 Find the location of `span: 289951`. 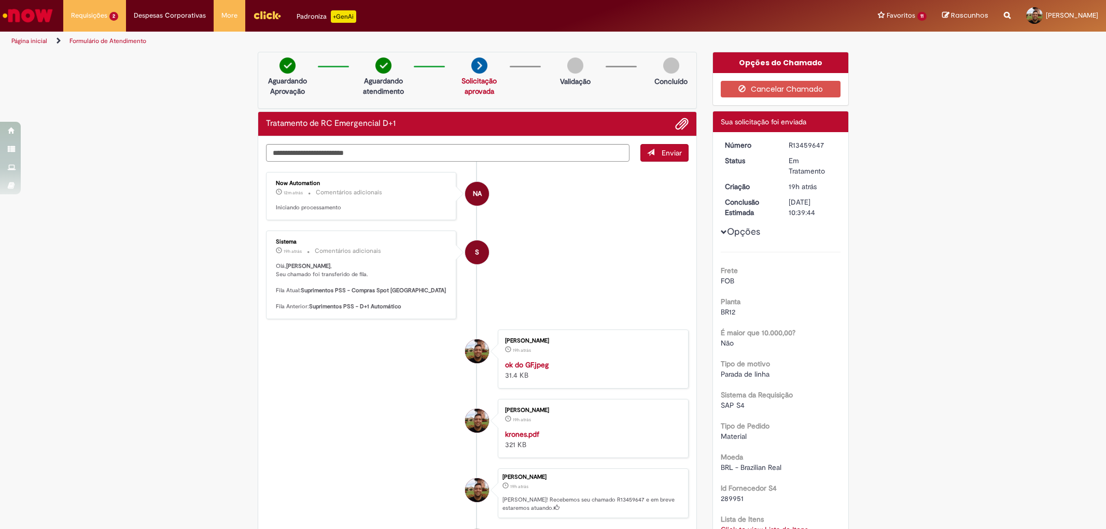

span: 289951 is located at coordinates (732, 499).